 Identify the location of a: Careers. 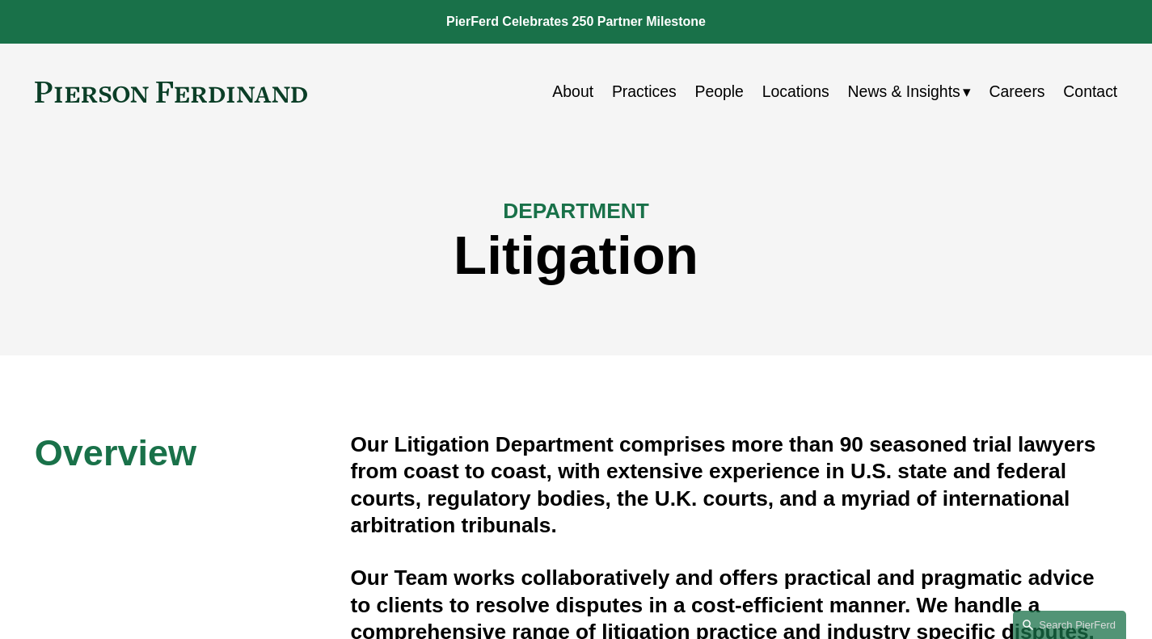
(1017, 91).